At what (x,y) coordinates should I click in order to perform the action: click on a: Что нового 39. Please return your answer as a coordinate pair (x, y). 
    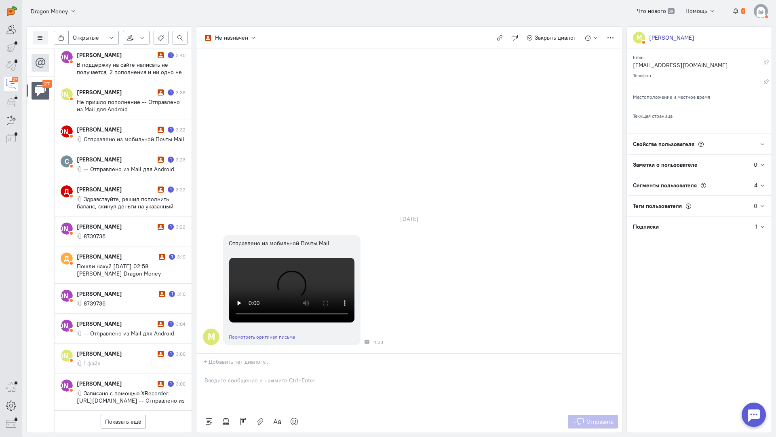
    Looking at the image, I should click on (656, 11).